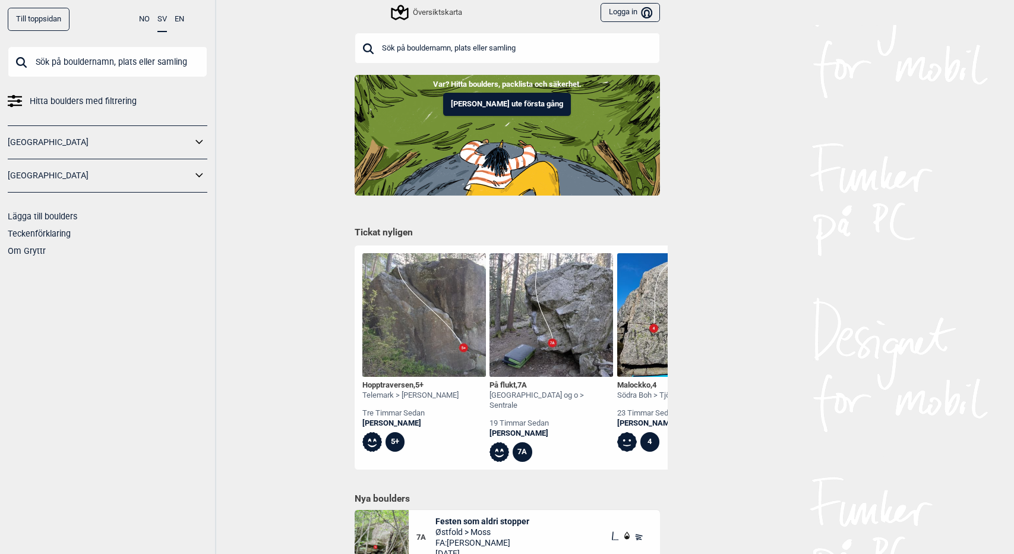 The width and height of the screenshot is (1014, 554). What do you see at coordinates (395, 441) in the screenshot?
I see `div: 5+` at bounding box center [395, 441].